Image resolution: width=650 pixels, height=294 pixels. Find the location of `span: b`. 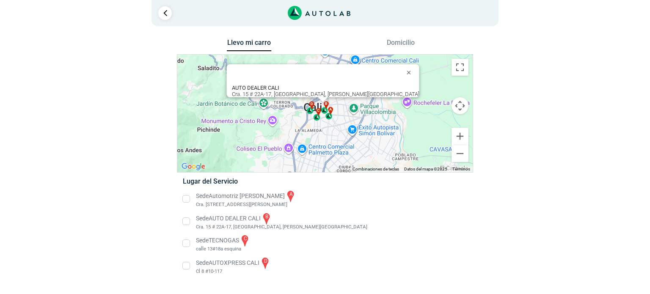

span: b is located at coordinates (326, 104).